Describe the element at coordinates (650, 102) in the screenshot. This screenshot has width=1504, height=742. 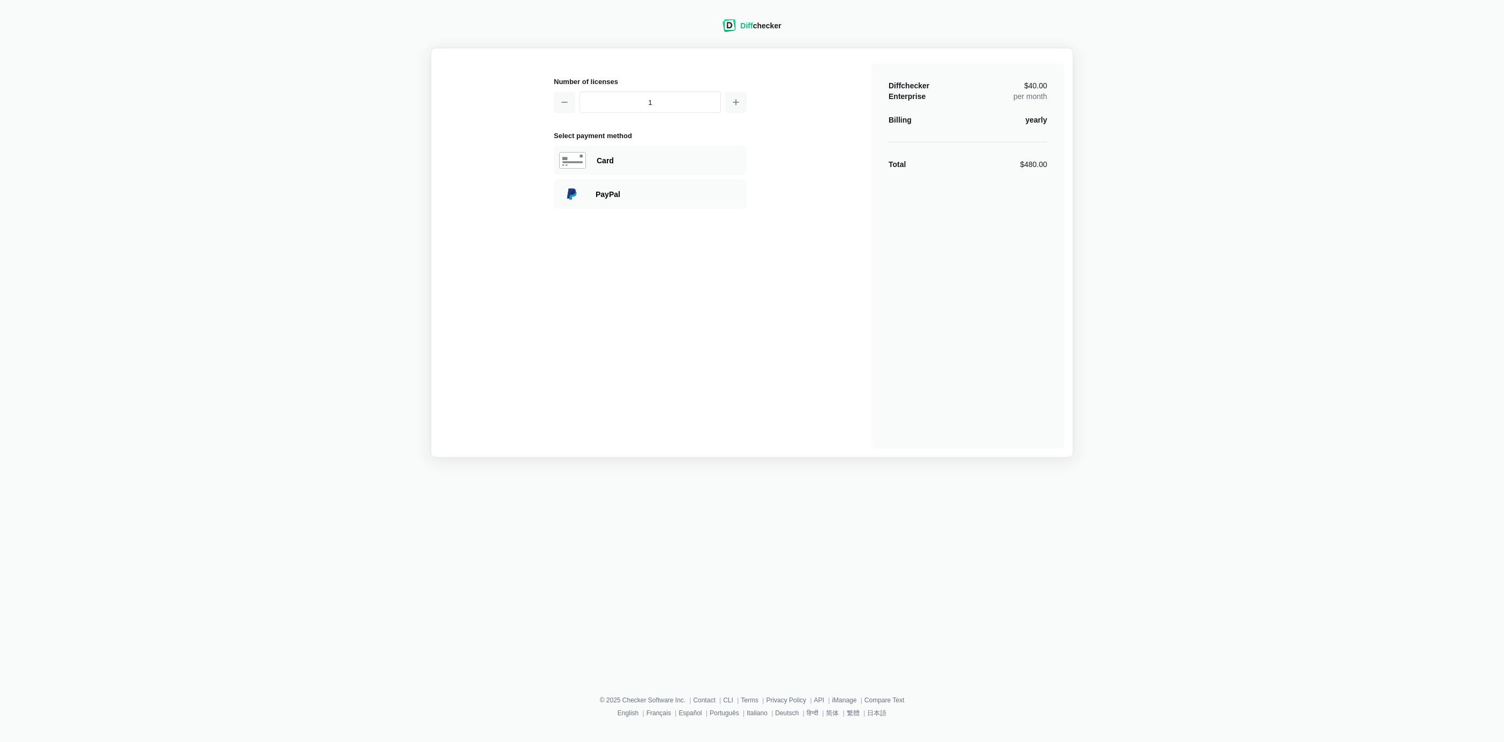
I see `input: 1` at that location.